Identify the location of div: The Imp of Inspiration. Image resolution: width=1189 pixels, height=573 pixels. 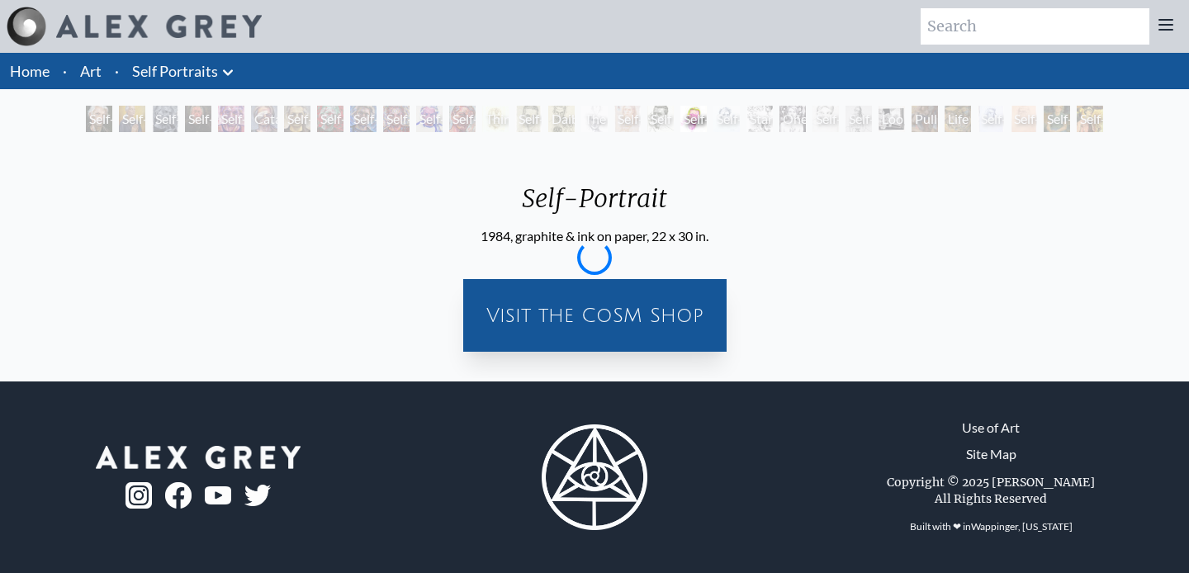
(594, 119).